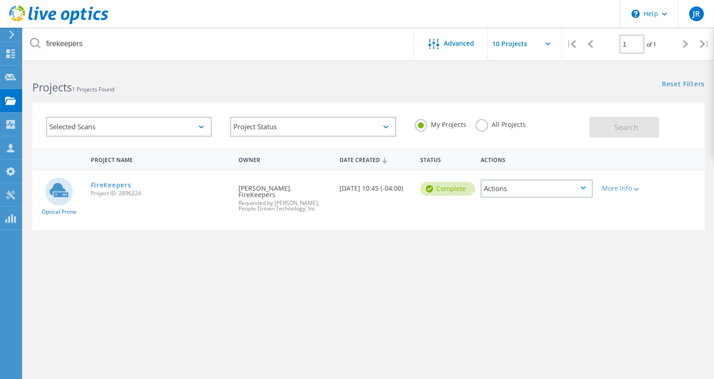 The height and width of the screenshot is (379, 714). I want to click on svg: \n, so click(636, 14).